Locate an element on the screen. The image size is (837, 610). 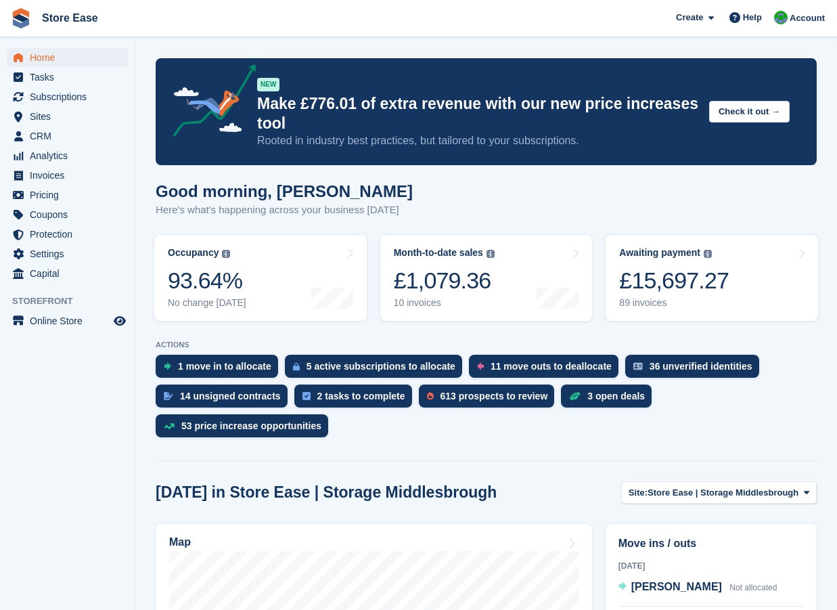
a: 53 price increase opportunities is located at coordinates (245, 429).